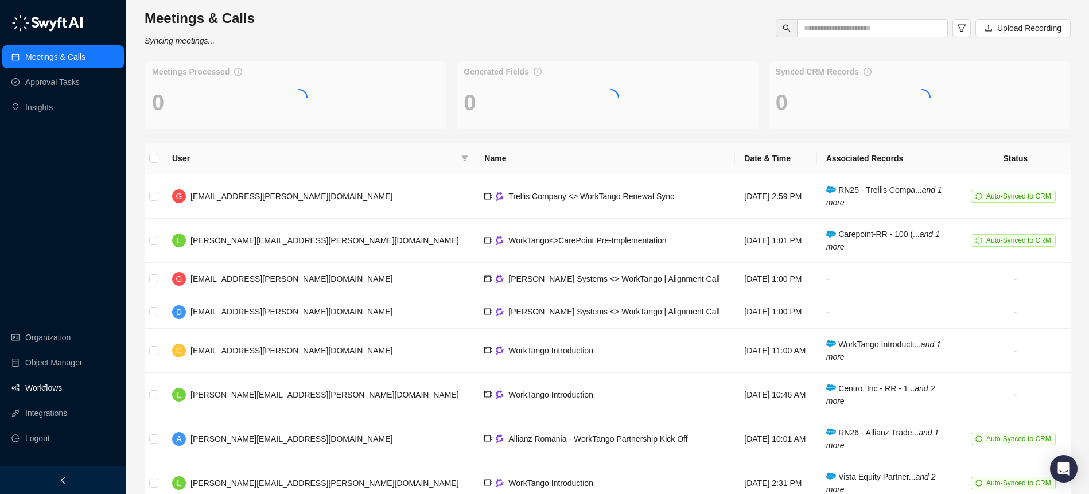 This screenshot has width=1089, height=494. What do you see at coordinates (179, 351) in the screenshot?
I see `span: C` at bounding box center [179, 351].